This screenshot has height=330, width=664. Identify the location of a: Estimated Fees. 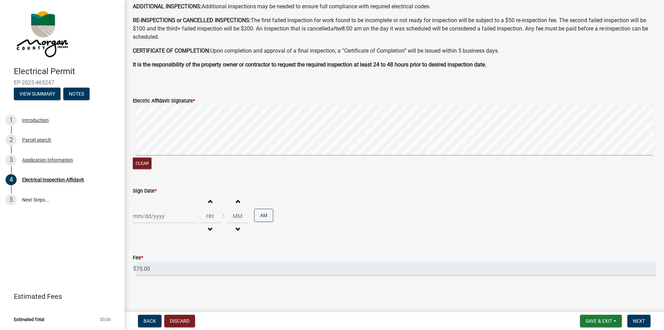
(59, 296).